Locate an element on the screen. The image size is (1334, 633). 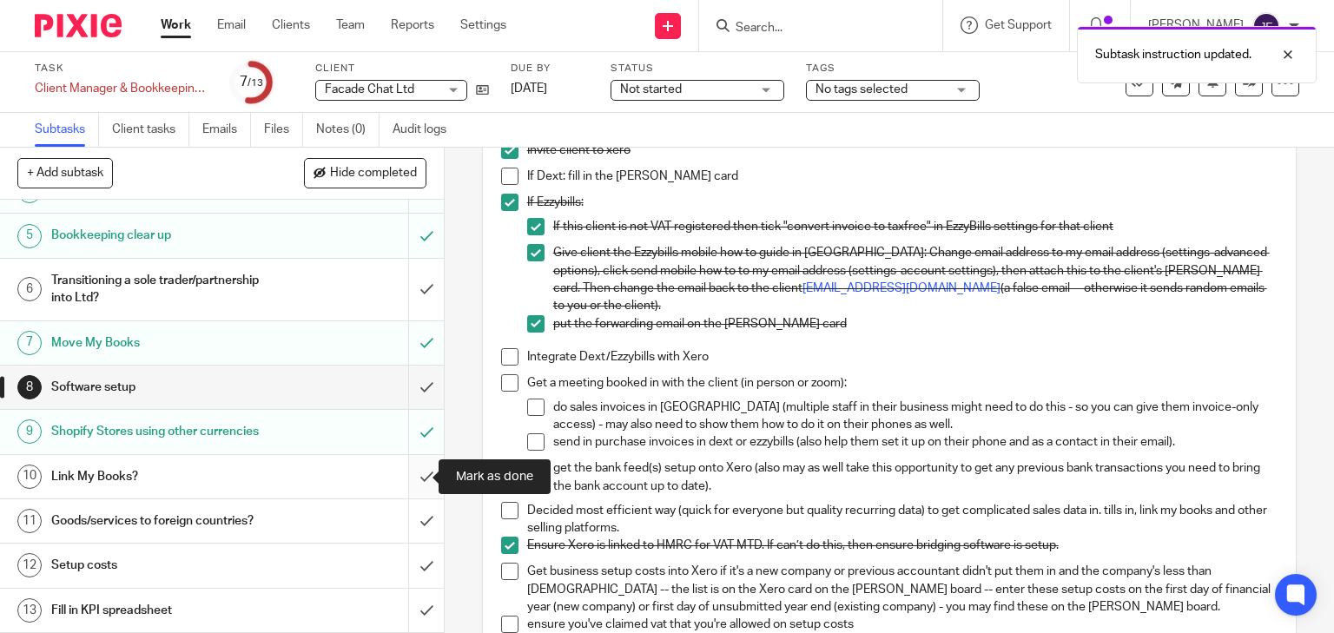
h1: Bookkeeping clear up is located at coordinates (164, 235).